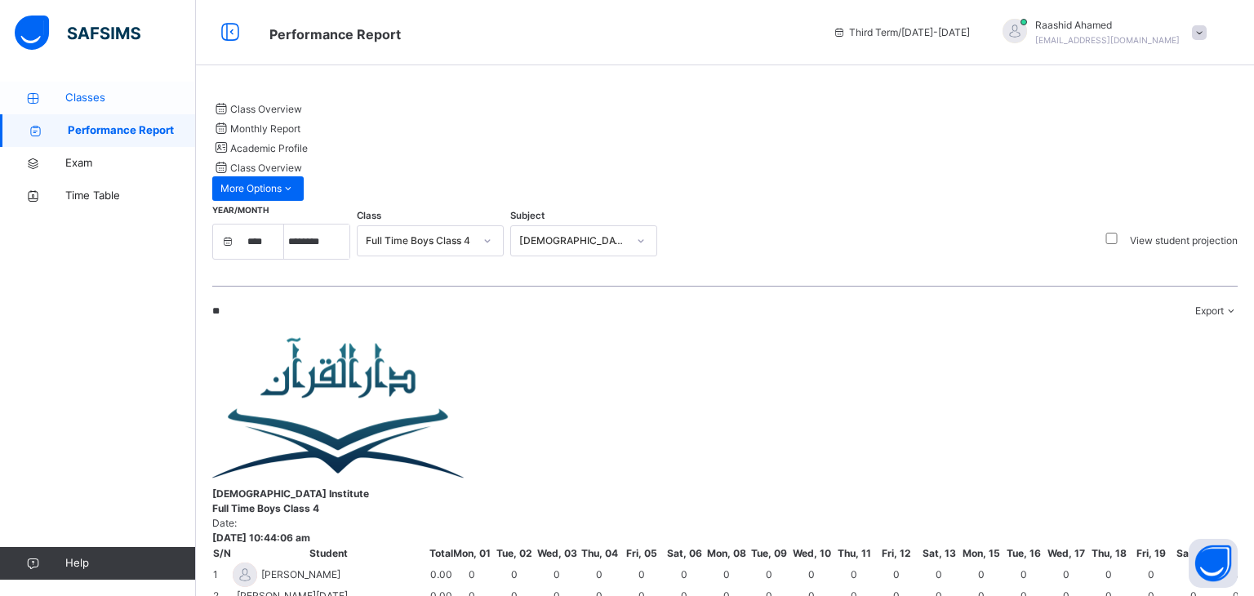 This screenshot has width=1254, height=596. I want to click on span: Year/Month, so click(240, 210).